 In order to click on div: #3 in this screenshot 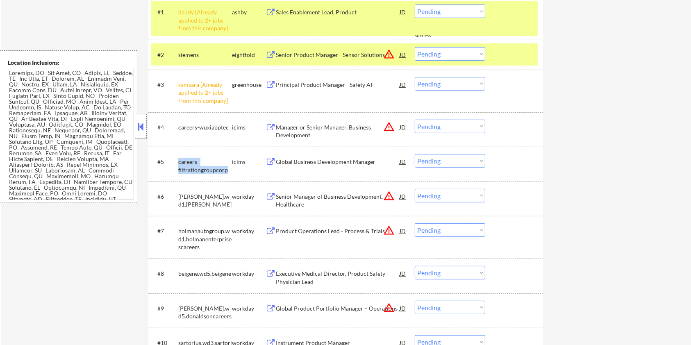, I will do `click(164, 85)`.